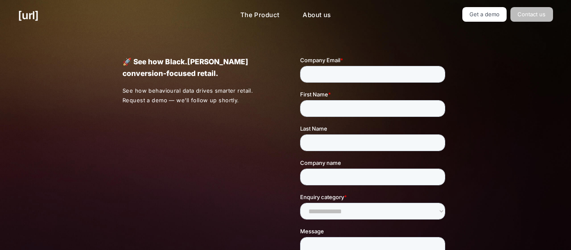 This screenshot has width=571, height=250. Describe the element at coordinates (197, 96) in the screenshot. I see `p: See how behavioural data drives smarter retail. Request a demo — we’ll follow up shortly.` at that location.